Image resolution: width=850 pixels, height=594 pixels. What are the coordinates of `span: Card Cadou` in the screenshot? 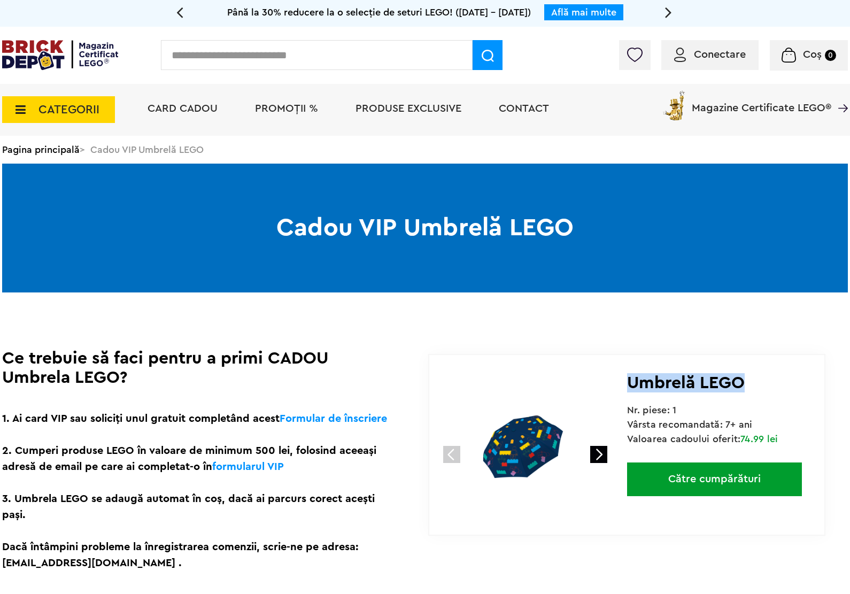 It's located at (182, 109).